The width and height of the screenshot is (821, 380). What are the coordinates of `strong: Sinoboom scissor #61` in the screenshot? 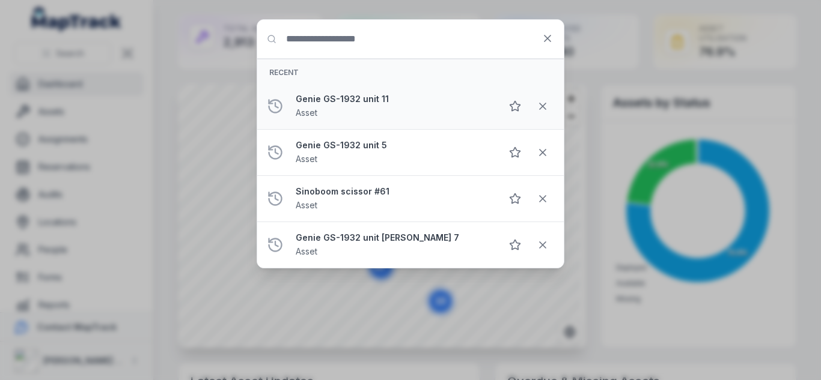 It's located at (394, 192).